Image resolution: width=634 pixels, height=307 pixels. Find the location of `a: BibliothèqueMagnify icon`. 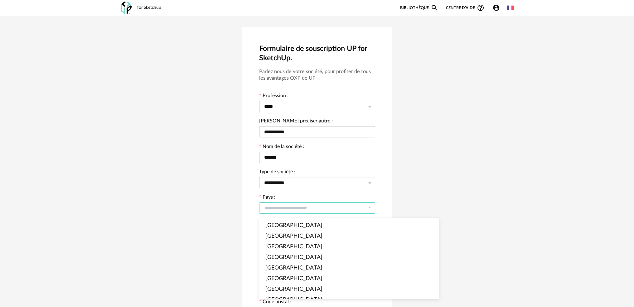

a: BibliothèqueMagnify icon is located at coordinates (419, 8).